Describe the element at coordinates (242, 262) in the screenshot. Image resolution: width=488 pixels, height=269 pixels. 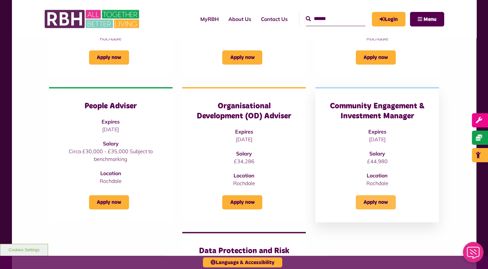
I see `button: Language & Accessibility` at that location.